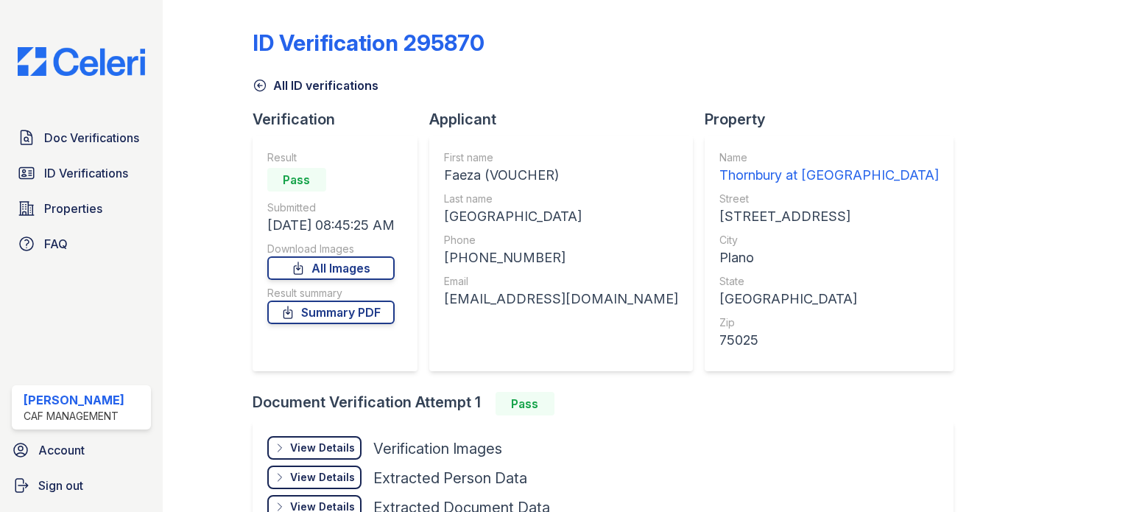  I want to click on span: ID Verifications, so click(86, 173).